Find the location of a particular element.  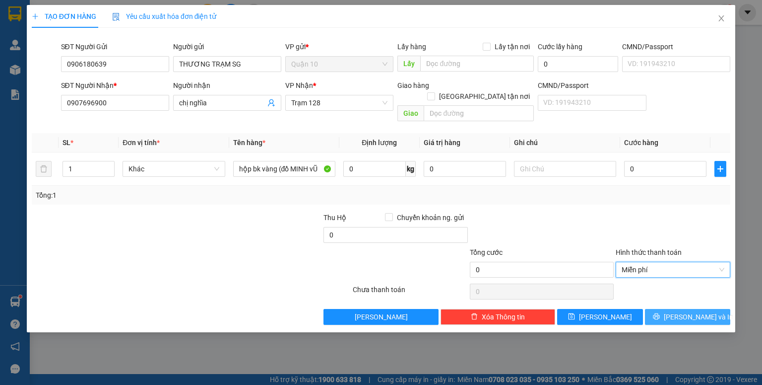

span: Trạm 128 is located at coordinates (339, 103).